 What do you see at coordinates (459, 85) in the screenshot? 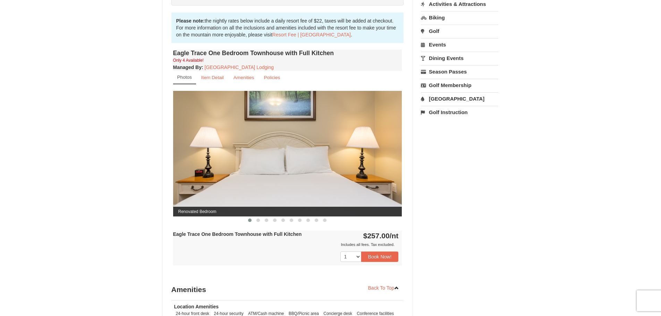
I see `a: Golf Membership` at bounding box center [459, 85].